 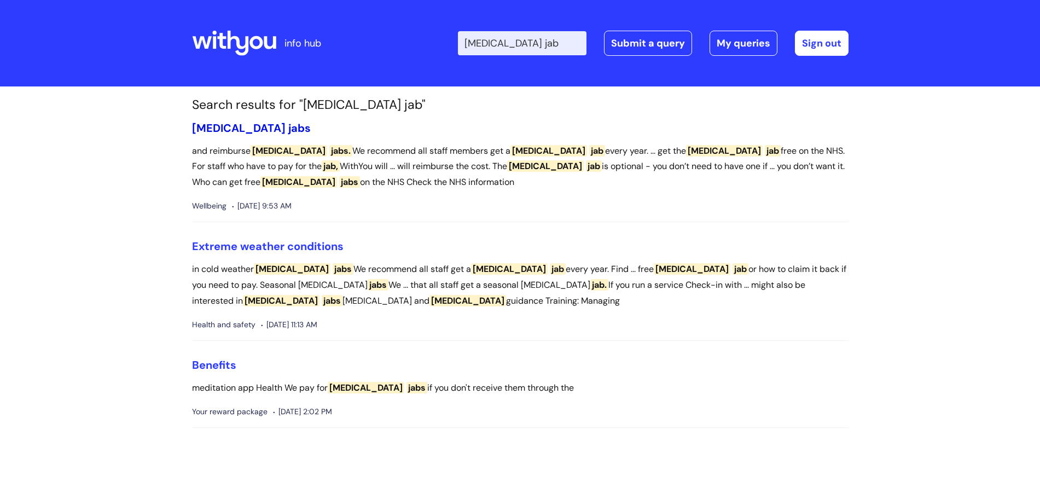 What do you see at coordinates (520, 167) in the screenshot?
I see `p: and reimburse We recommend all staff members get a every year. ... get the free on the NHS. For s...` at bounding box center [520, 167].